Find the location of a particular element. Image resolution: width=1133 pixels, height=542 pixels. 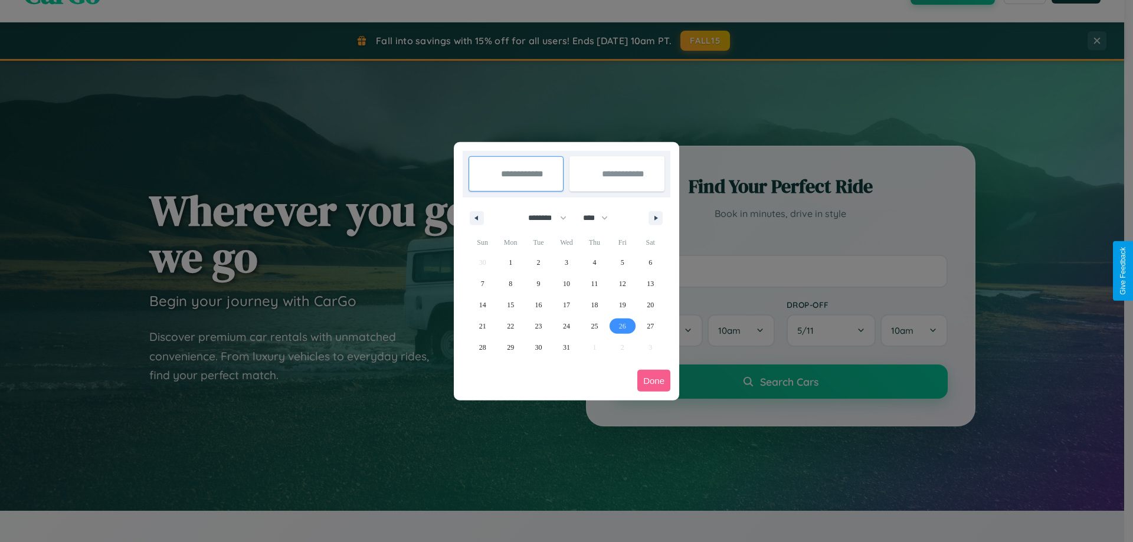

span: Wed is located at coordinates (566, 243).